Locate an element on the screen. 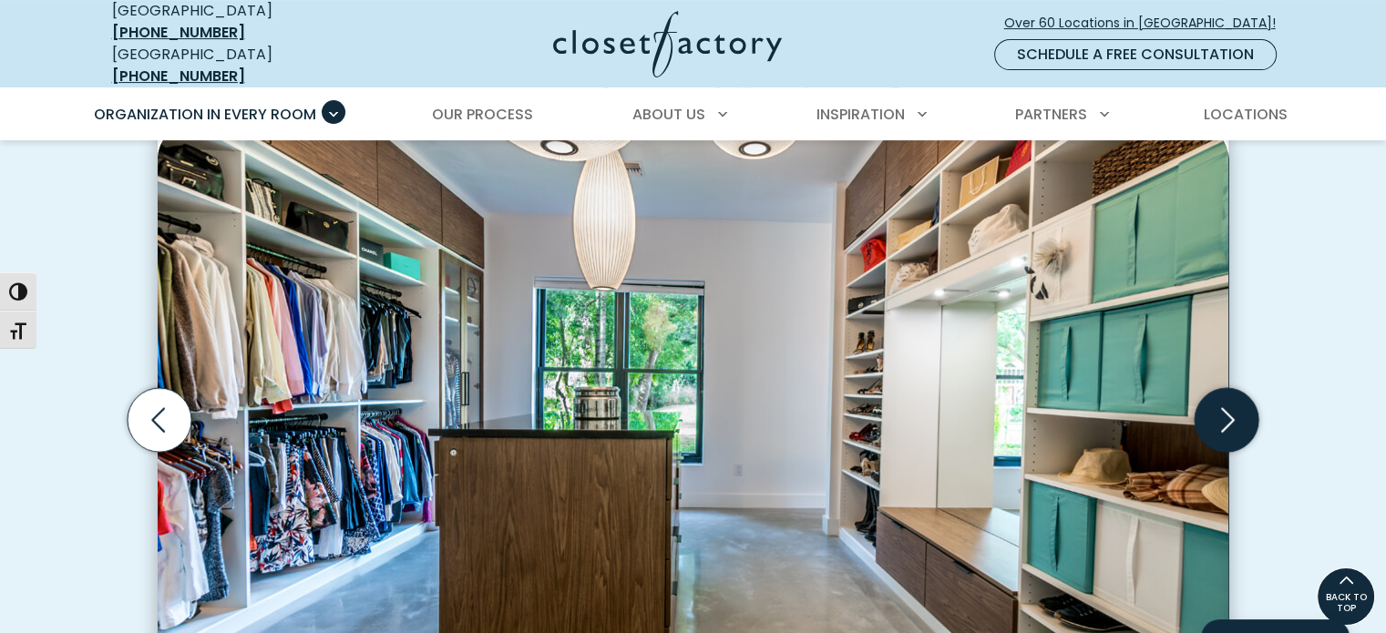 Image resolution: width=1386 pixels, height=633 pixels. span: Locations is located at coordinates (1244, 114).